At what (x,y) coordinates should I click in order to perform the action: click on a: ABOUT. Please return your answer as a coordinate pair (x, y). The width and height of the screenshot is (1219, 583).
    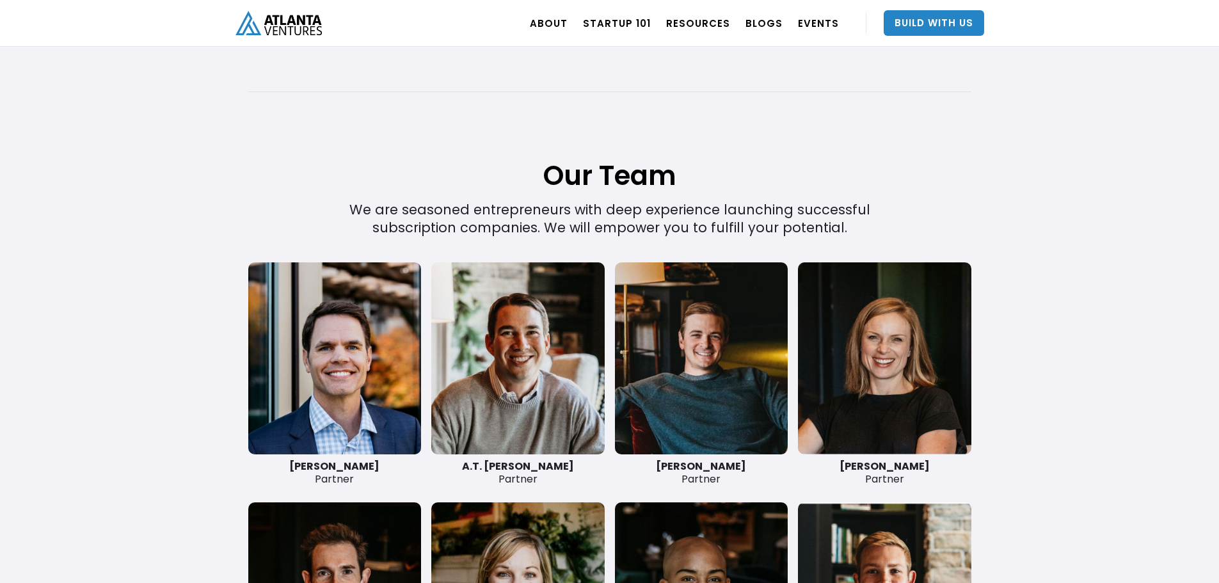
    Looking at the image, I should click on (548, 23).